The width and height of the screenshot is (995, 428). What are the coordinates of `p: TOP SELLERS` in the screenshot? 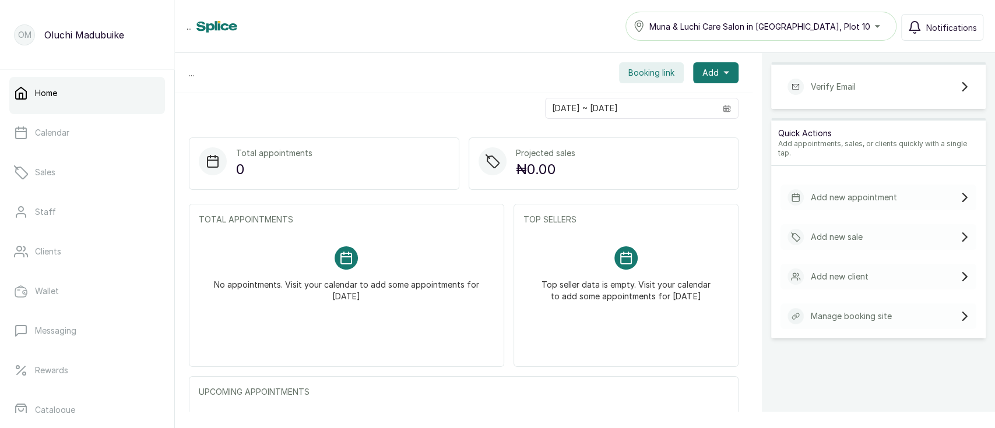 It's located at (626, 220).